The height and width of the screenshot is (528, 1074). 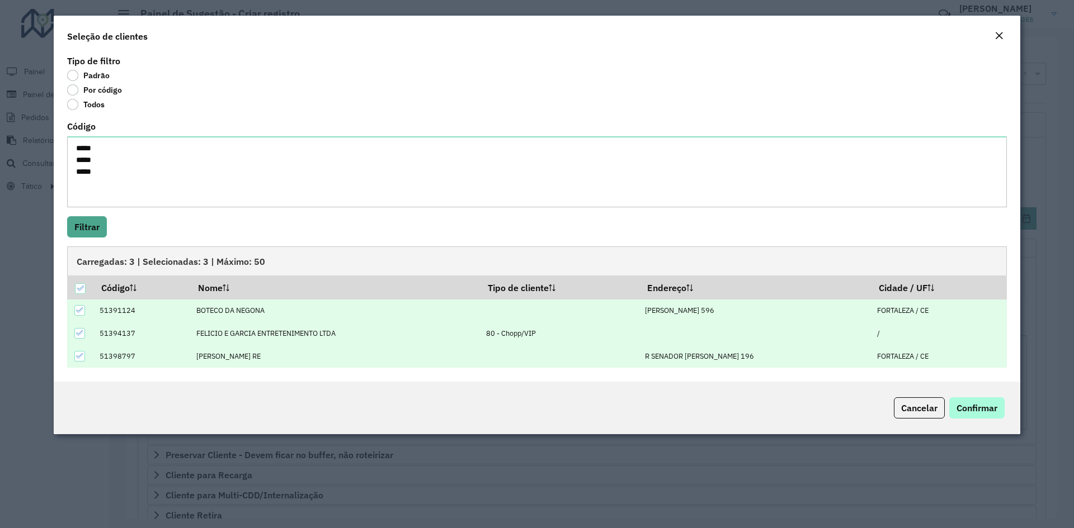 What do you see at coordinates (999, 36) in the screenshot?
I see `em: Fechar` at bounding box center [999, 36].